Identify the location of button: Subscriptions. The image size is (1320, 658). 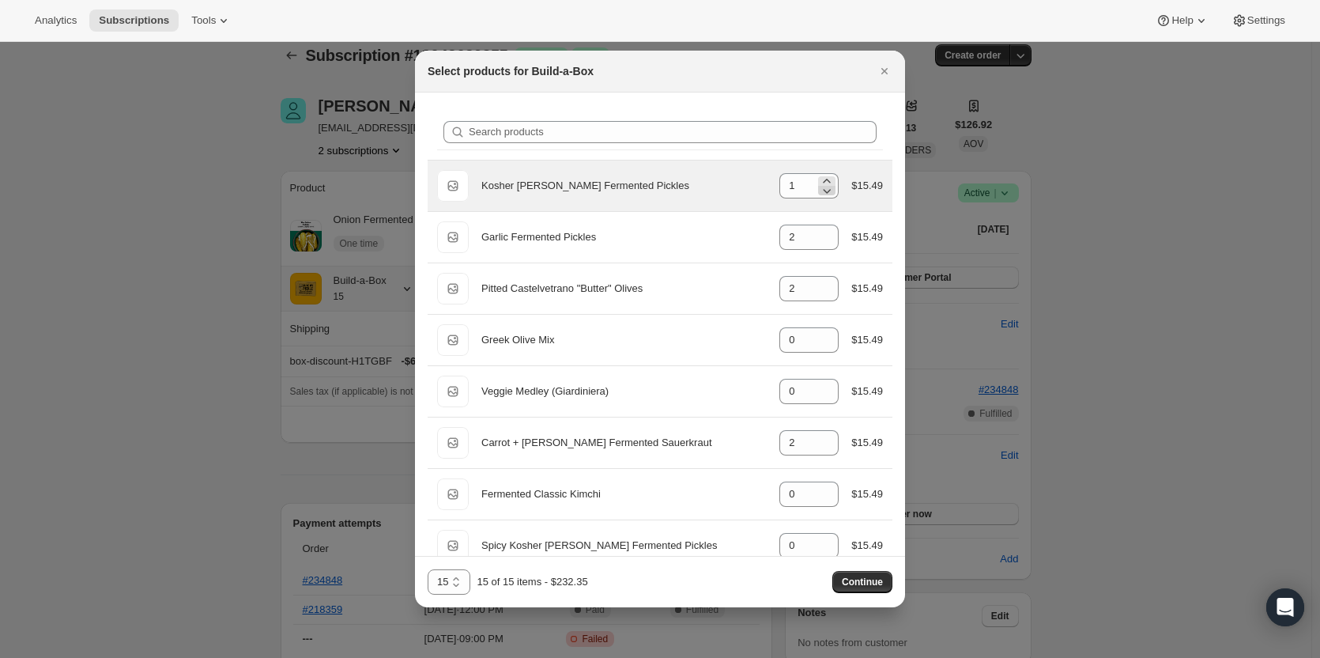
(134, 21).